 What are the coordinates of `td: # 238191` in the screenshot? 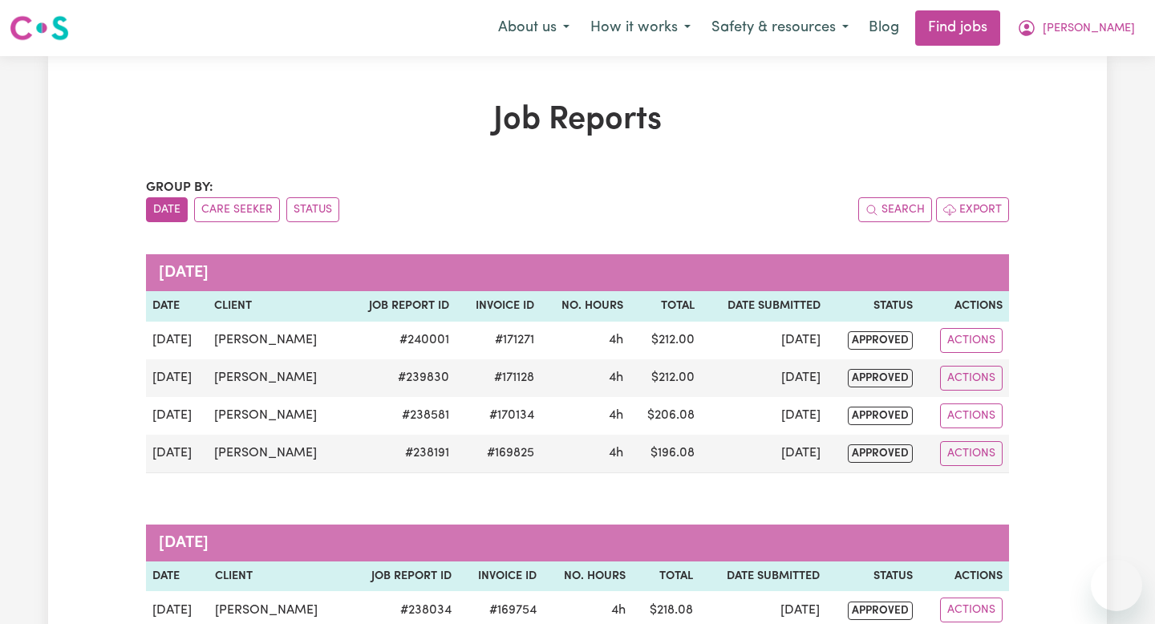 It's located at (400, 454).